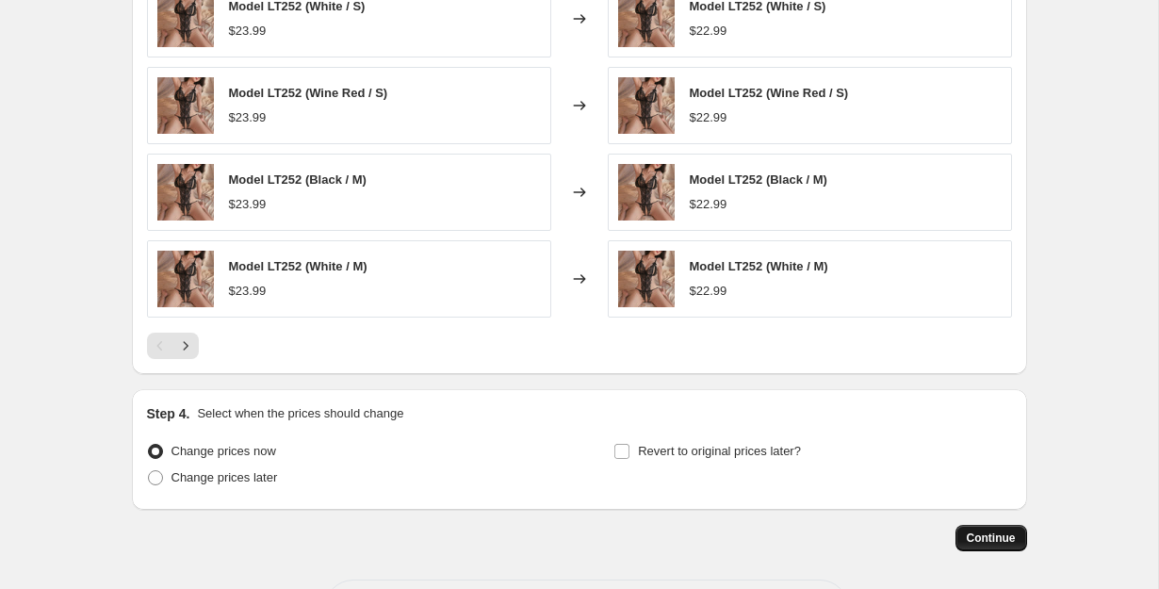 Image resolution: width=1159 pixels, height=589 pixels. Describe the element at coordinates (719, 450) in the screenshot. I see `span: Revert to original prices later?` at that location.